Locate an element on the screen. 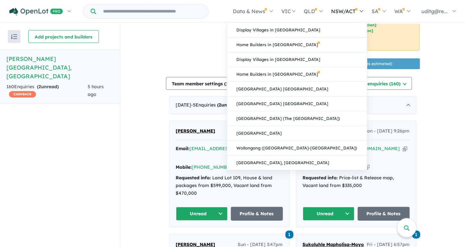 This screenshot has width=465, height=247. button: Team member settings (11) is located at coordinates (202, 83).